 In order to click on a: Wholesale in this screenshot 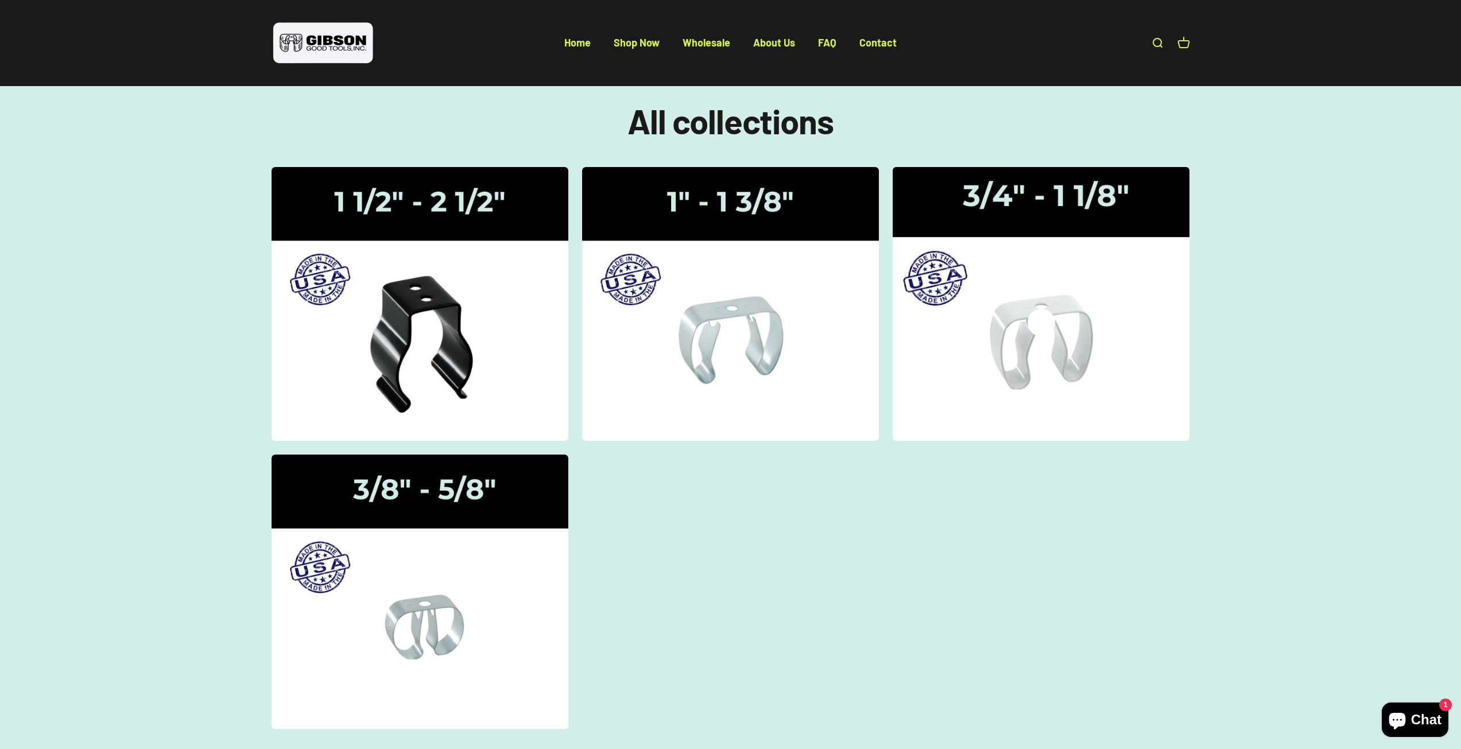, I will do `click(706, 42)`.